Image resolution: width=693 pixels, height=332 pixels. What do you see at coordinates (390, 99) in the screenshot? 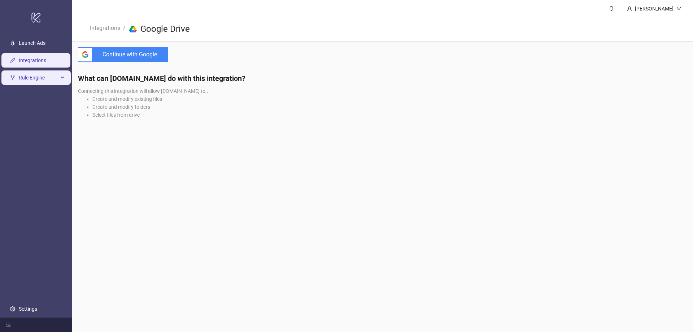
I see `li: Create and modify existing files` at bounding box center [390, 99].